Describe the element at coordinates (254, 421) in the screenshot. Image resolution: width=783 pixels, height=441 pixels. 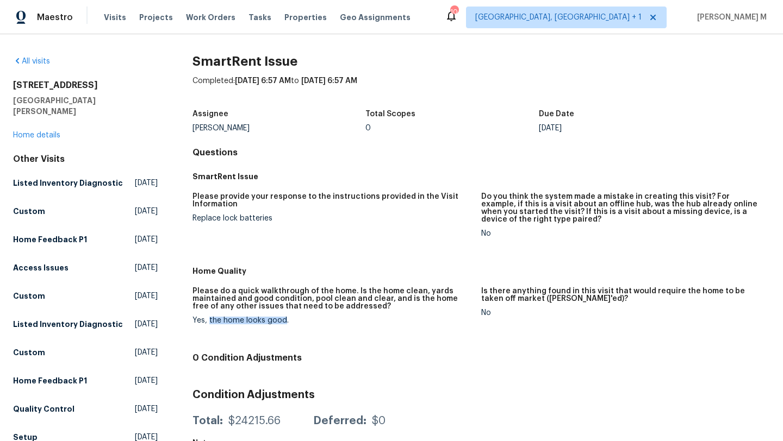
I see `div: $24215.66` at that location.